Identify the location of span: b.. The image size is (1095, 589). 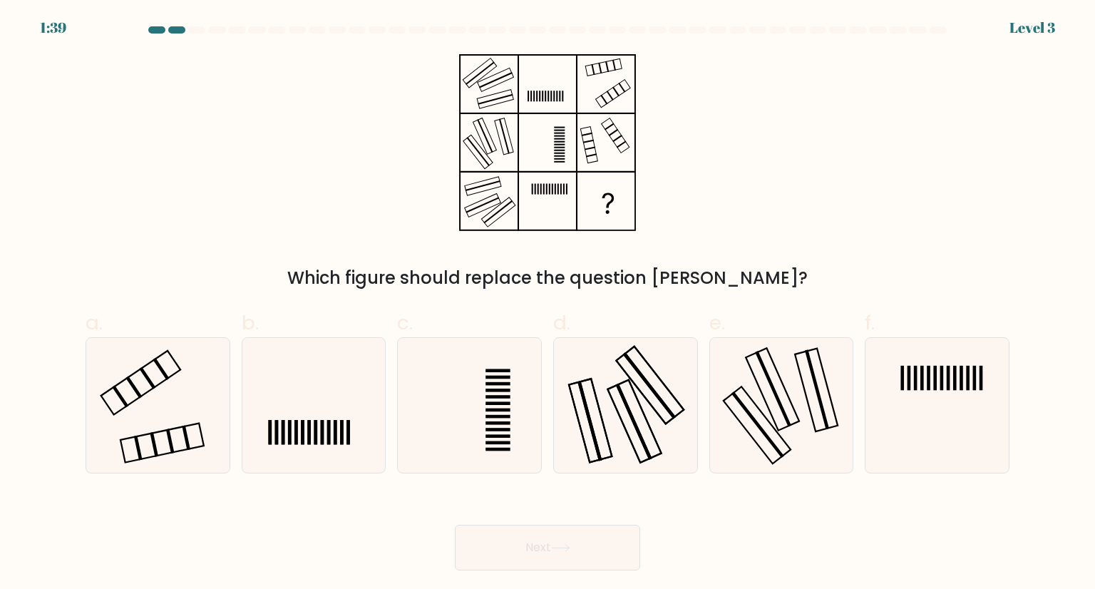
(250, 322).